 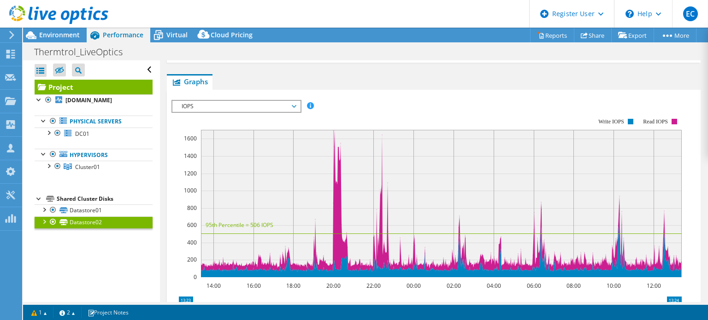 What do you see at coordinates (189, 82) in the screenshot?
I see `span: Graphs` at bounding box center [189, 82].